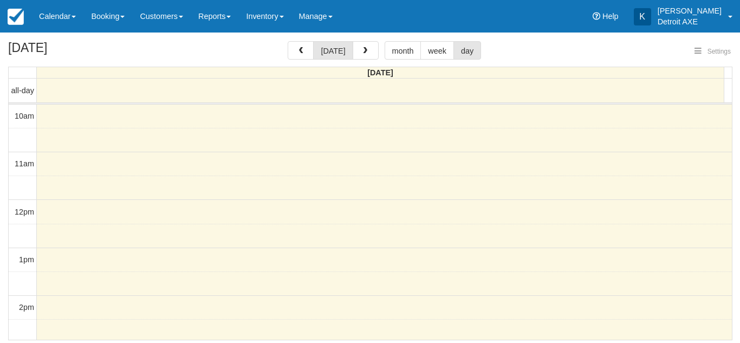 The height and width of the screenshot is (343, 740). Describe the element at coordinates (24, 212) in the screenshot. I see `span: 12pm` at that location.